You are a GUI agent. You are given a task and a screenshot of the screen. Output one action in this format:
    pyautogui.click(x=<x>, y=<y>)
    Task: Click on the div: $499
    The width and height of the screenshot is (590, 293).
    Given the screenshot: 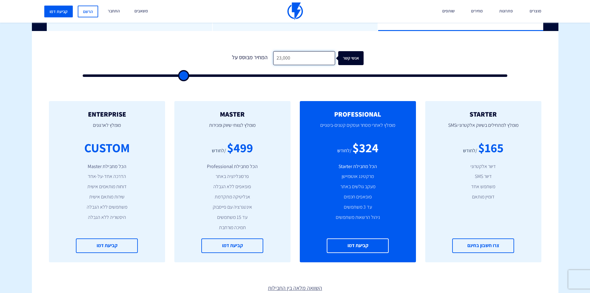 What is the action you would take?
    pyautogui.click(x=240, y=147)
    